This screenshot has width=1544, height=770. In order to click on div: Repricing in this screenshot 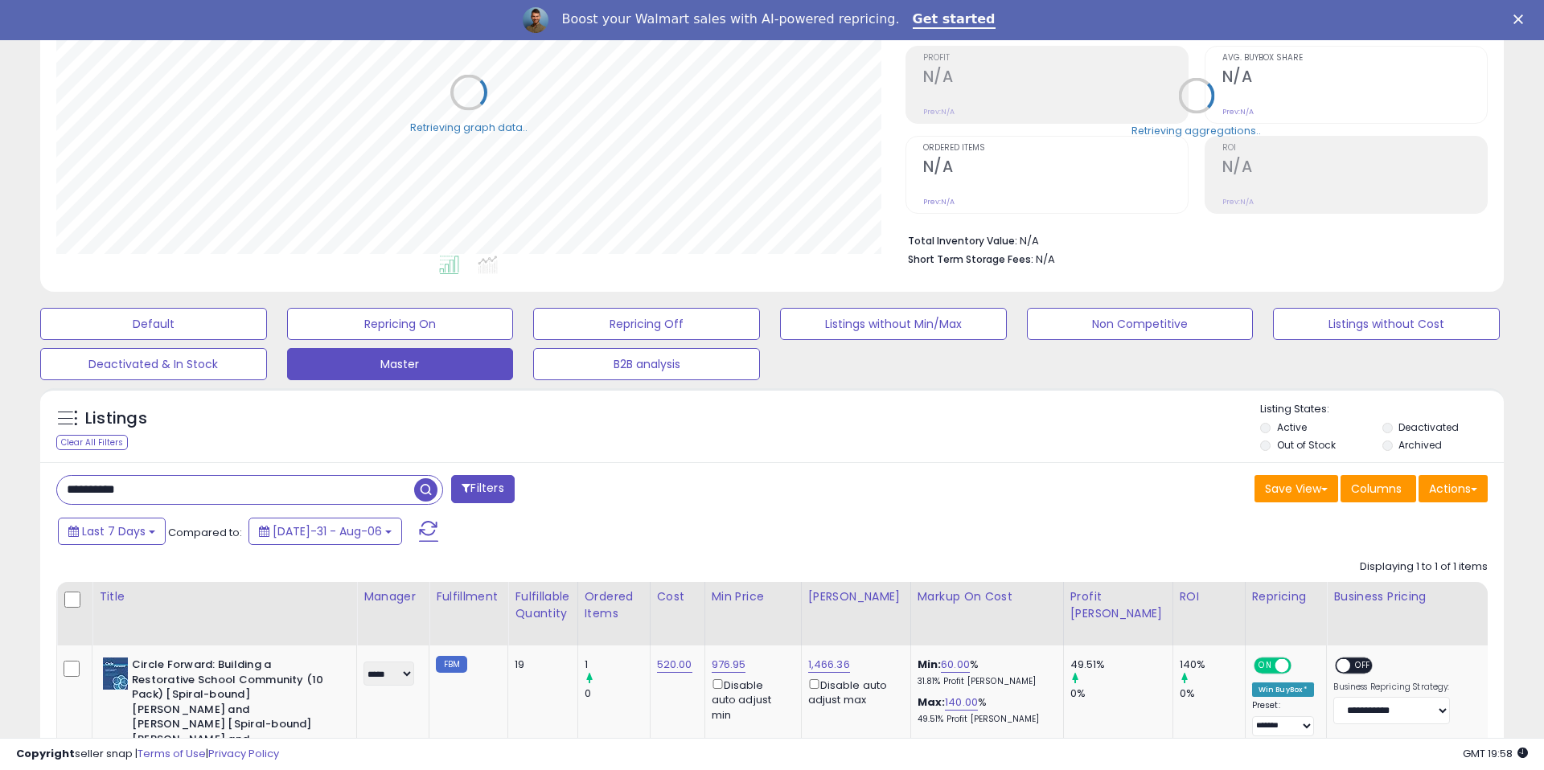, I will do `click(1286, 597)`.